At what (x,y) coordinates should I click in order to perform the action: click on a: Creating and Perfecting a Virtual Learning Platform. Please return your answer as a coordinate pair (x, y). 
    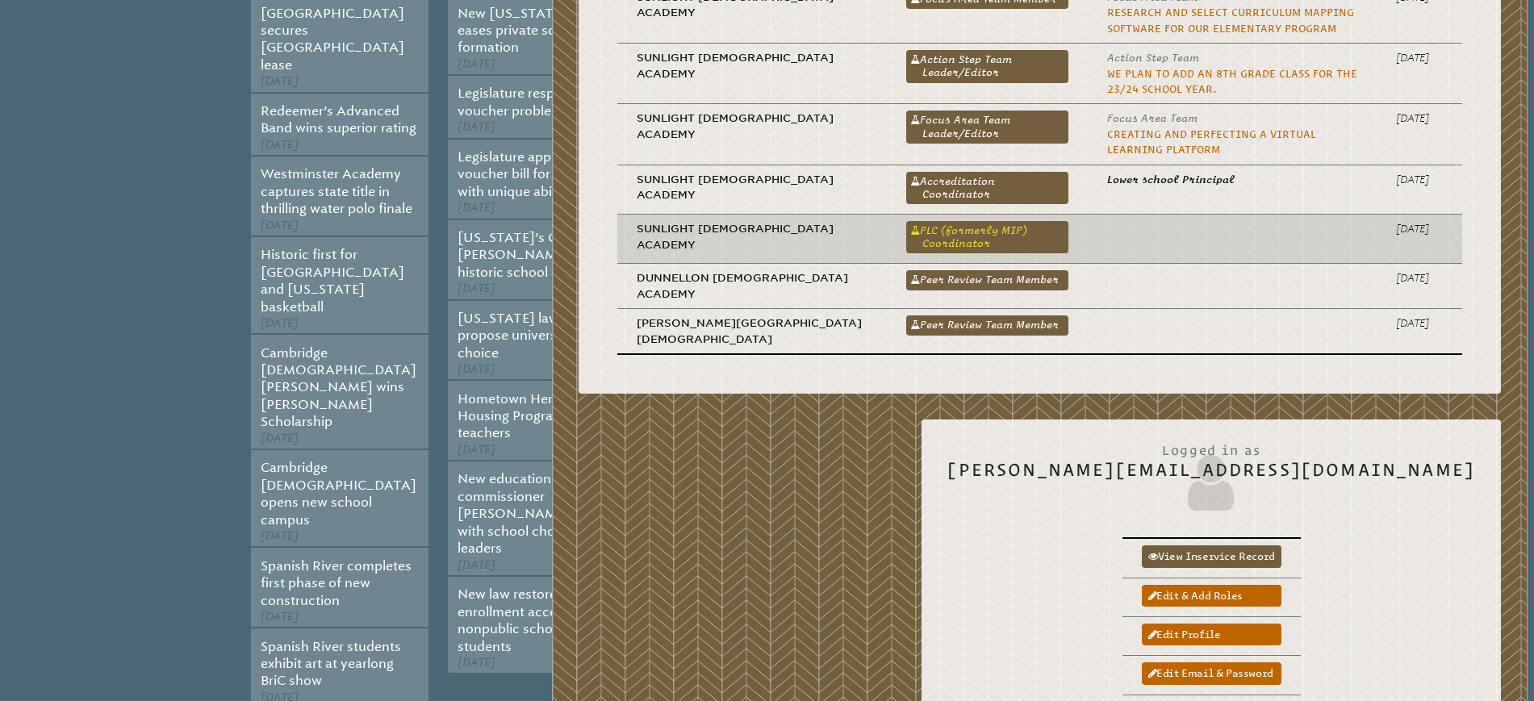
    Looking at the image, I should click on (1212, 142).